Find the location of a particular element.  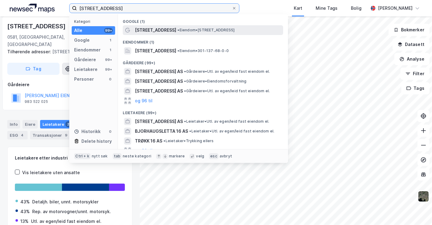

div: esc is located at coordinates (214, 156).